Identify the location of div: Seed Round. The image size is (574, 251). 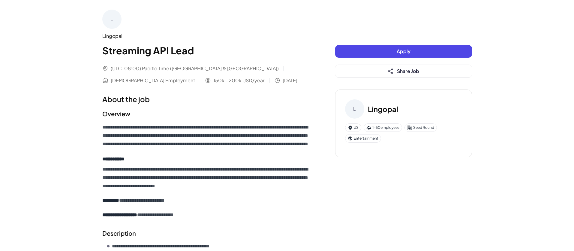
(421, 128).